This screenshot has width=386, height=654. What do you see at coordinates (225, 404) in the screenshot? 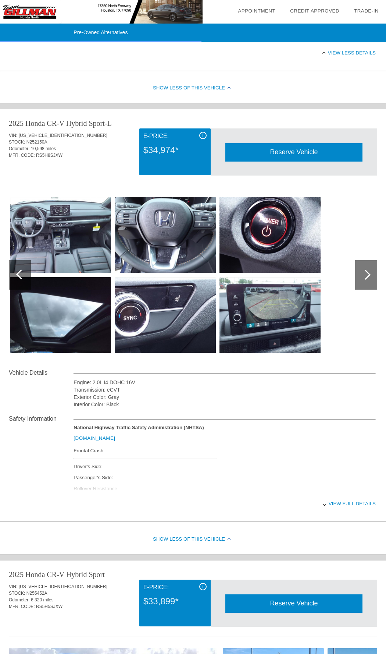
I see `div: Interior Color: Black` at bounding box center [225, 404].